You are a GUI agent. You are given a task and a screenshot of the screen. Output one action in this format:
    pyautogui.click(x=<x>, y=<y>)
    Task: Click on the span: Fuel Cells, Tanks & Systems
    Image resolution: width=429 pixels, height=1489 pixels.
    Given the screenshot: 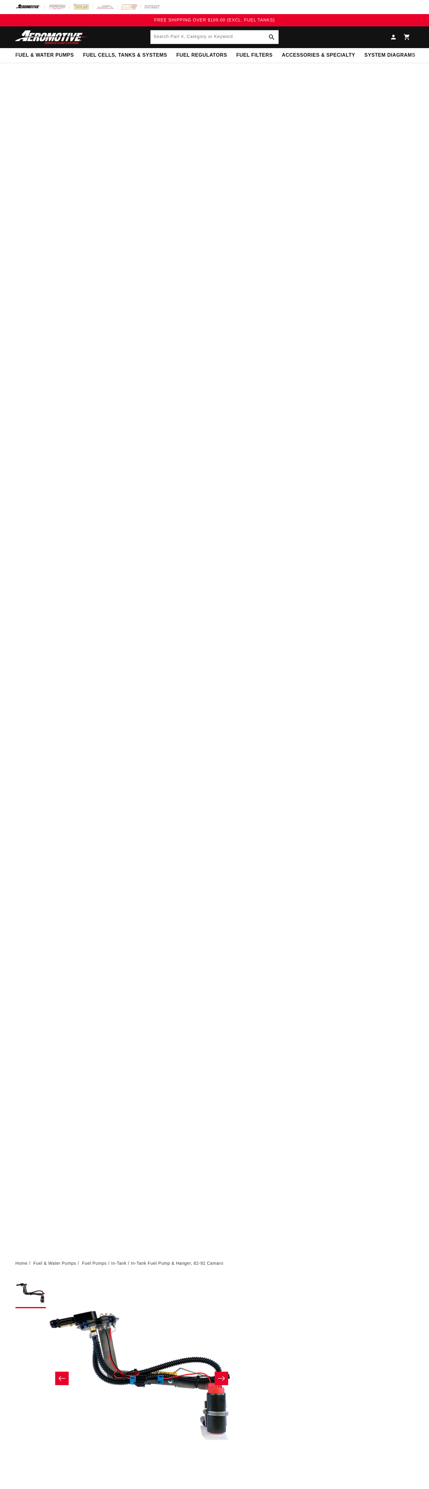 What is the action you would take?
    pyautogui.click(x=125, y=55)
    